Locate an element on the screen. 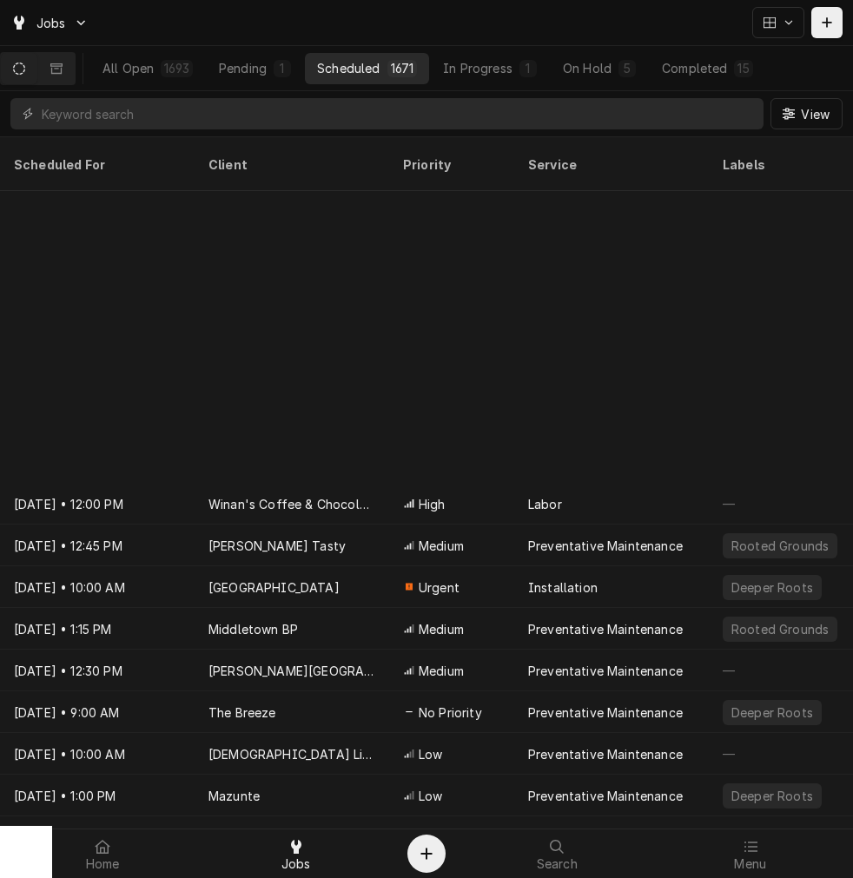  div: The Breeze is located at coordinates (242, 712).